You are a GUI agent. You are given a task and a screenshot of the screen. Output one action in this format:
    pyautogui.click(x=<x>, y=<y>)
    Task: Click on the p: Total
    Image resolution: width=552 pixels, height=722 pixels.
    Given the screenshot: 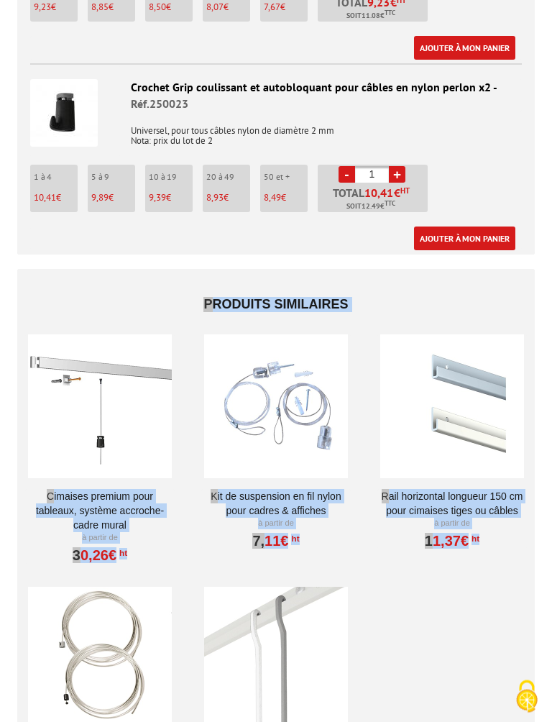 What is the action you would take?
    pyautogui.click(x=375, y=200)
    